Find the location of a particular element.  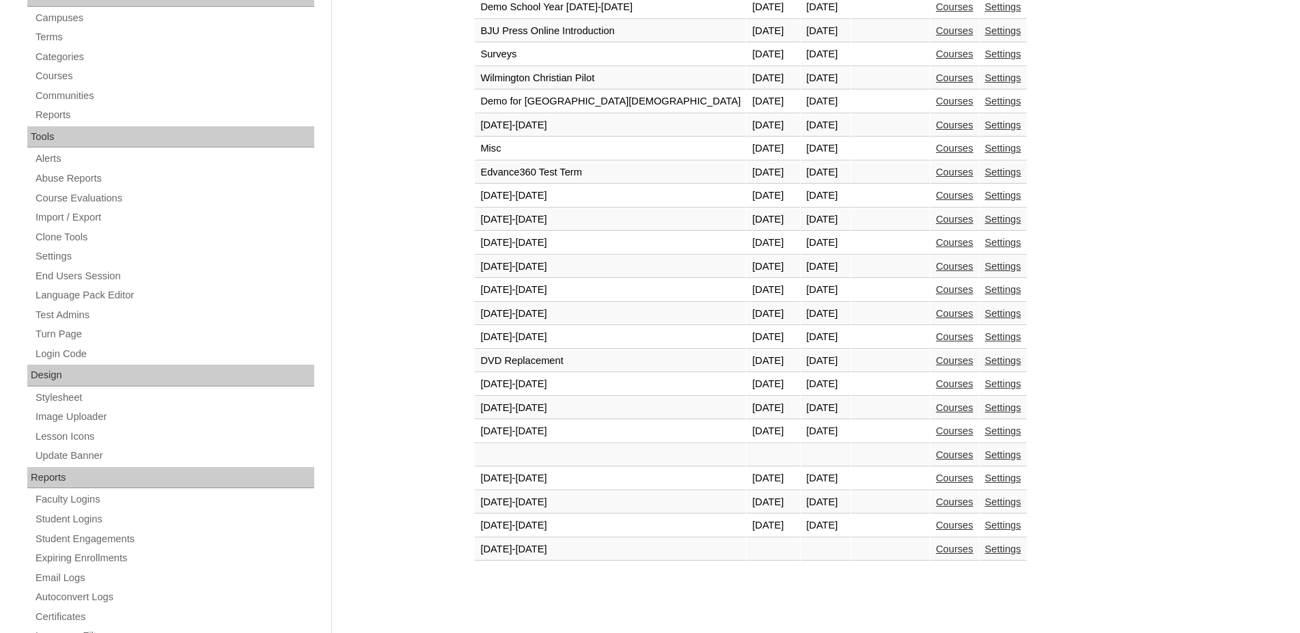

a: Stylesheet is located at coordinates (174, 398).